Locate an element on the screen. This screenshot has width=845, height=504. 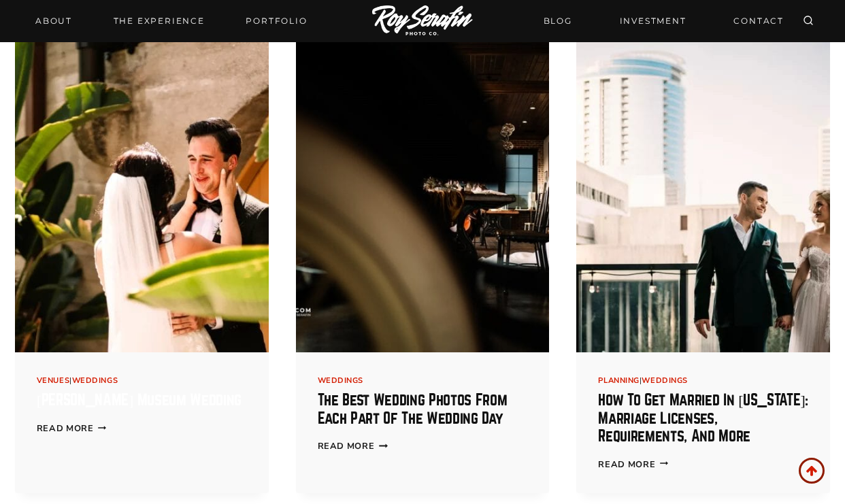
nav: Secondary Navigation is located at coordinates (663, 20).